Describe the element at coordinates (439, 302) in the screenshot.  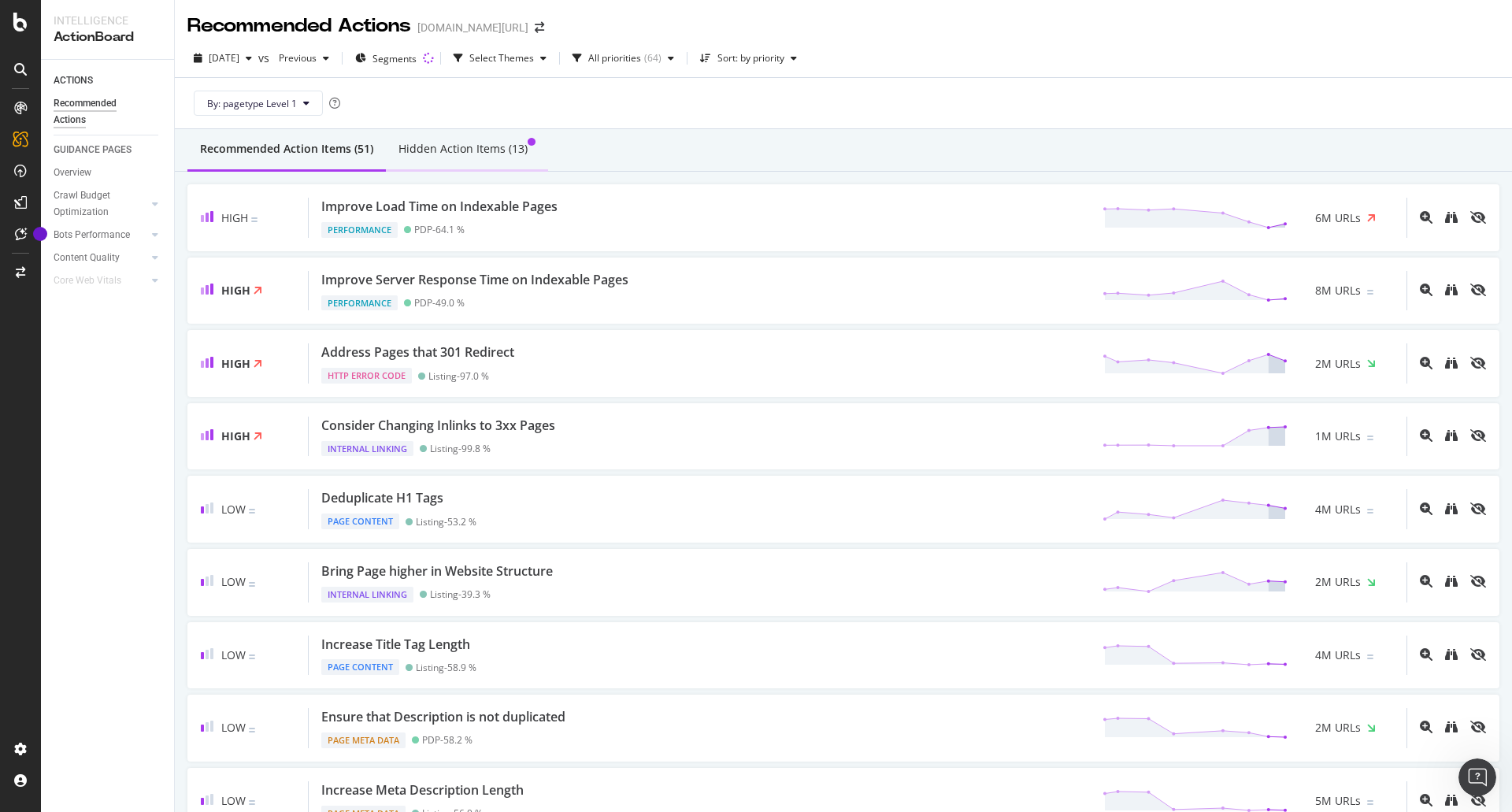
I see `div: PDP - 49.0 %` at that location.